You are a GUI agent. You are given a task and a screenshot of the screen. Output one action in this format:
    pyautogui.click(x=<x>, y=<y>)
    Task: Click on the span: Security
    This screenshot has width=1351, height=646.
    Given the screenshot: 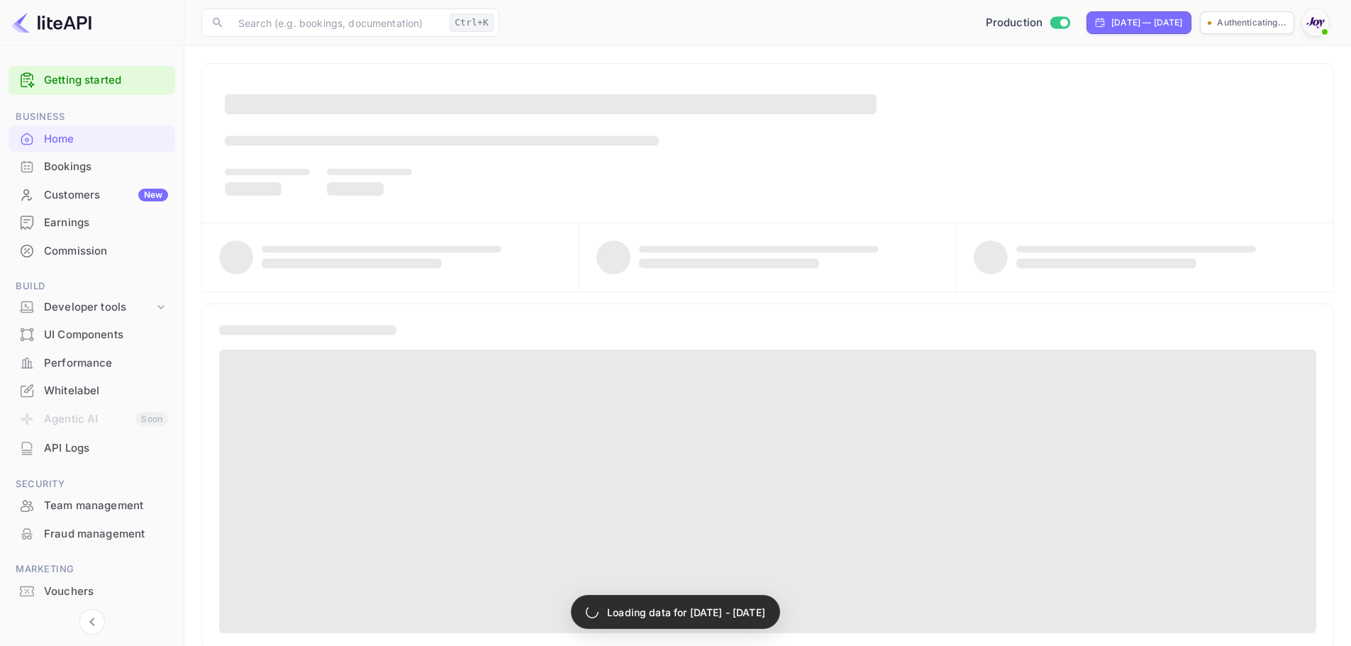 What is the action you would take?
    pyautogui.click(x=91, y=484)
    